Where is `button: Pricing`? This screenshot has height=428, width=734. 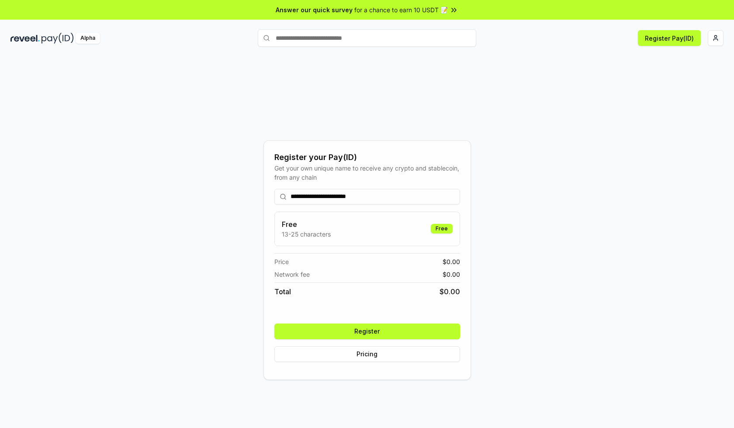 button: Pricing is located at coordinates (367, 354).